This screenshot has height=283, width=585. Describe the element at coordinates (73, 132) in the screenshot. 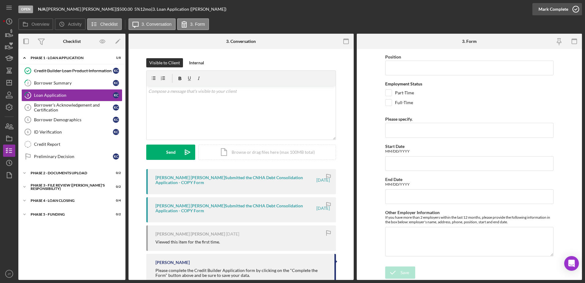

I see `div: ID Verification` at that location.